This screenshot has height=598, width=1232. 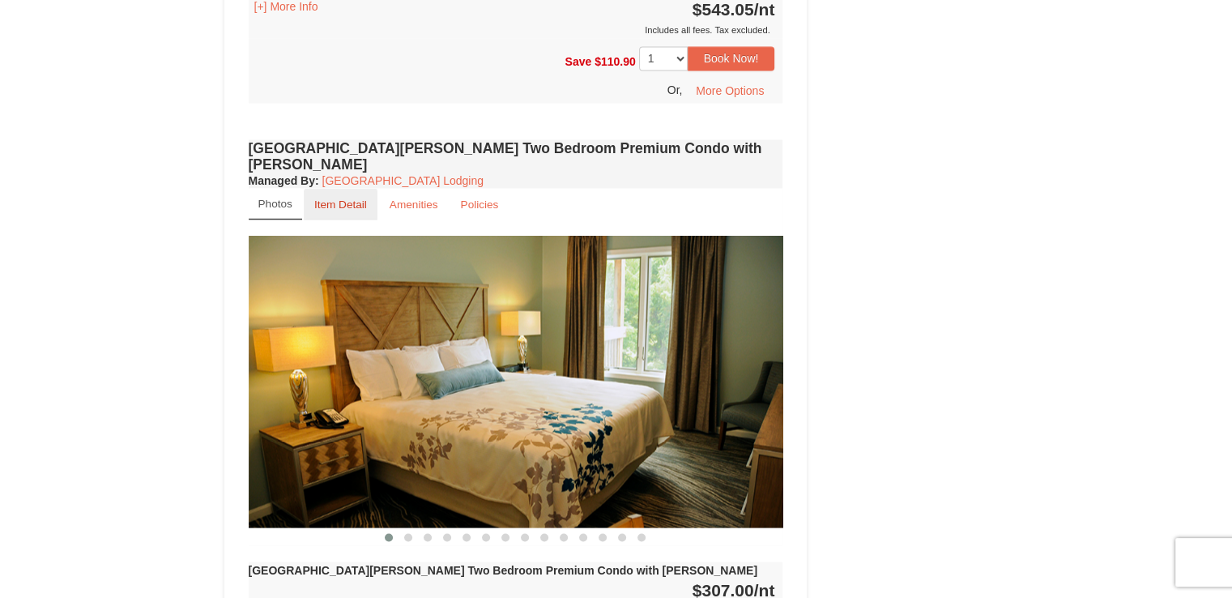 What do you see at coordinates (340, 203) in the screenshot?
I see `a: Item Detail` at bounding box center [340, 203].